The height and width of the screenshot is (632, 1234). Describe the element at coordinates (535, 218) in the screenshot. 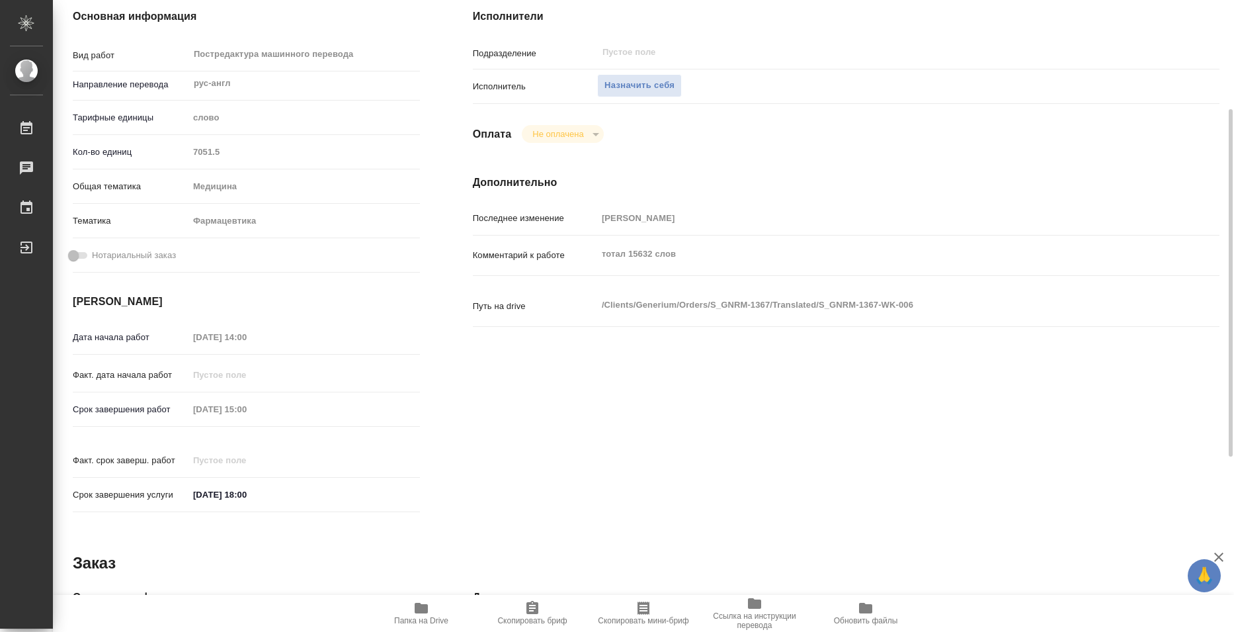

I see `p: Последнее изменение` at that location.